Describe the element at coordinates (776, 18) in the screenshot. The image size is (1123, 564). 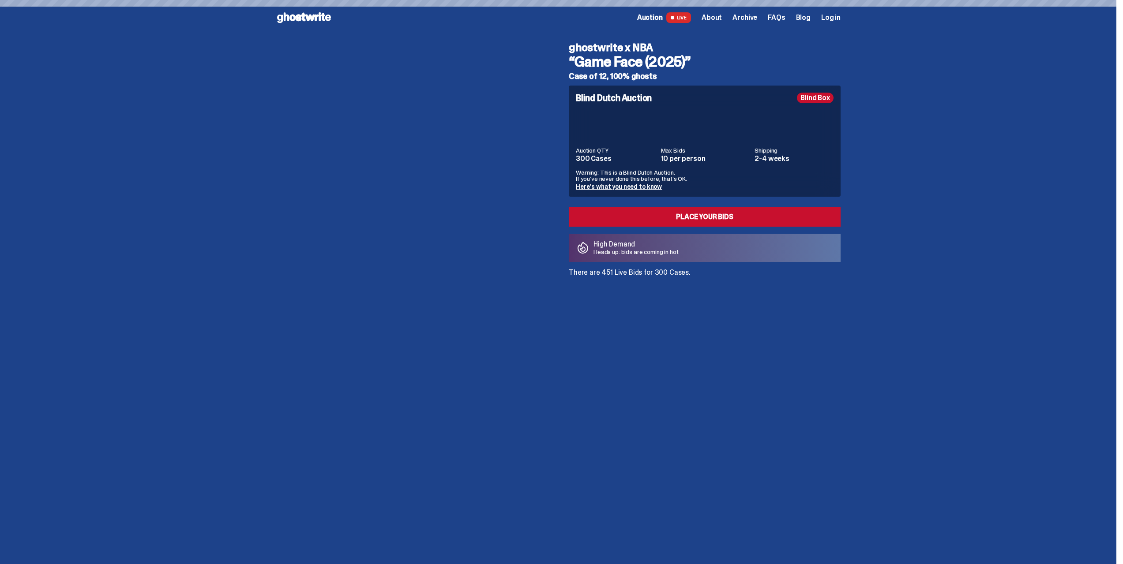
I see `a: FAQs` at that location.